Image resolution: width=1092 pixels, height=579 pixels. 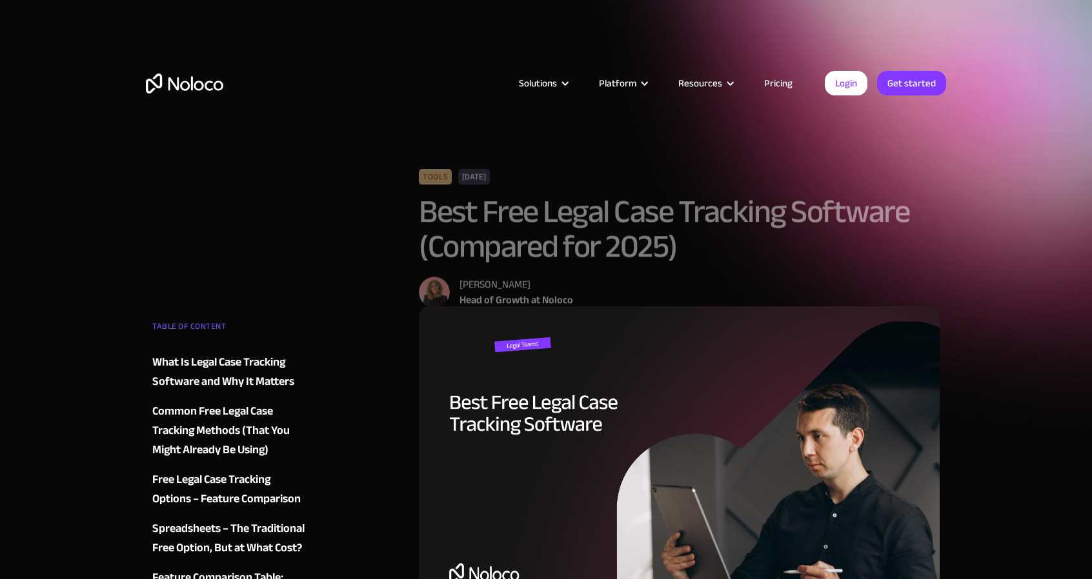 What do you see at coordinates (230, 431) in the screenshot?
I see `a: Common Free Legal Case Tracking Methods (That You Might Already Be Using)` at bounding box center [230, 431].